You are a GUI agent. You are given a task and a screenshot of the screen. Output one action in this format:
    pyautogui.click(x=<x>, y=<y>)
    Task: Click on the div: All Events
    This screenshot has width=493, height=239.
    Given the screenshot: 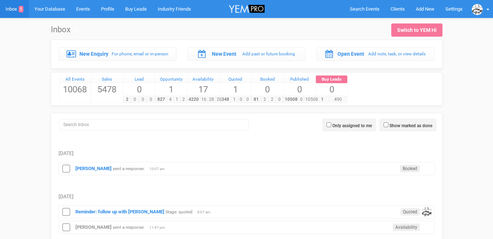 What is the action you would take?
    pyautogui.click(x=75, y=79)
    